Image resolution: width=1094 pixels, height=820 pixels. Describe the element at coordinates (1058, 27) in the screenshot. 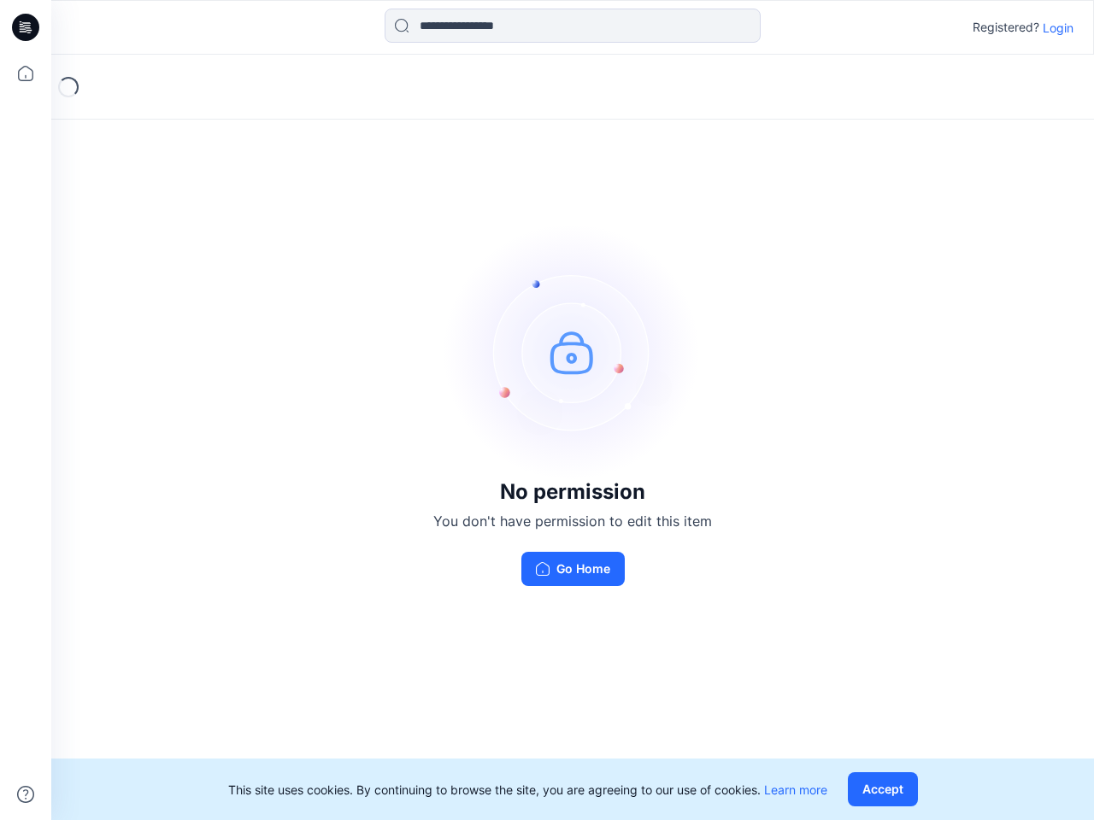

I see `p: Login` at that location.